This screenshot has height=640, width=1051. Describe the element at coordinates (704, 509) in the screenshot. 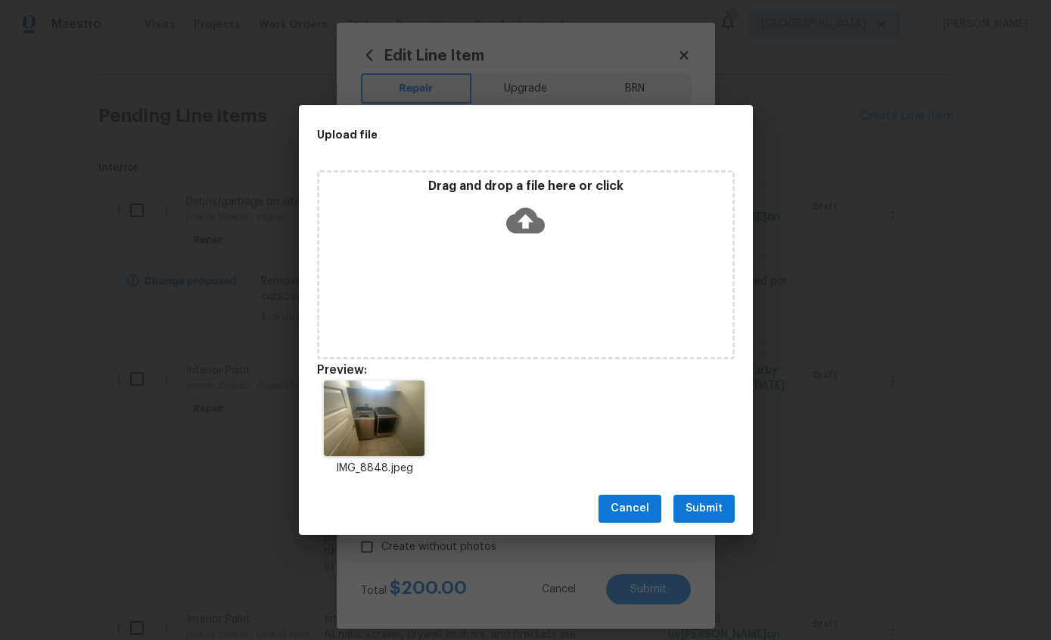

I see `span: Submit` at that location.